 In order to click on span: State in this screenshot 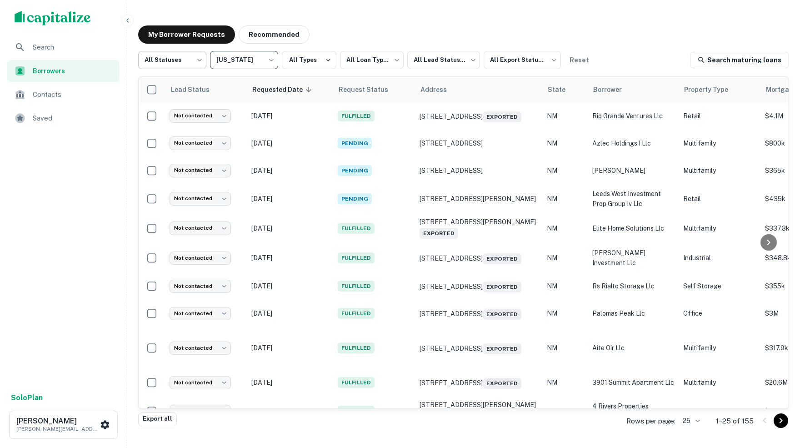, I will do `click(562, 90)`.